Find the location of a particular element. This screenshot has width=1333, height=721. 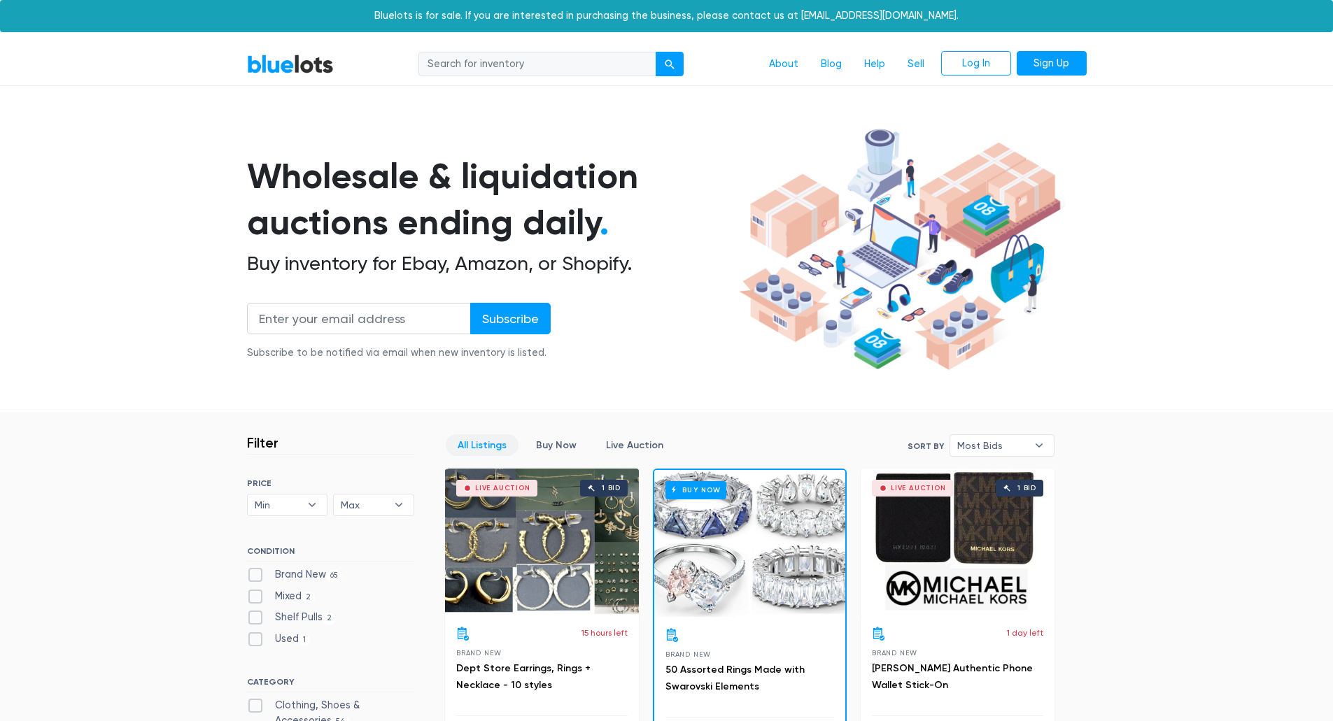

h6: CATEGORY is located at coordinates (330, 685).